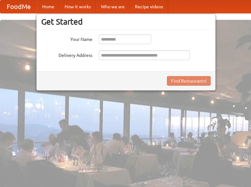 The height and width of the screenshot is (187, 251). Describe the element at coordinates (67, 38) in the screenshot. I see `label: Your Name` at that location.